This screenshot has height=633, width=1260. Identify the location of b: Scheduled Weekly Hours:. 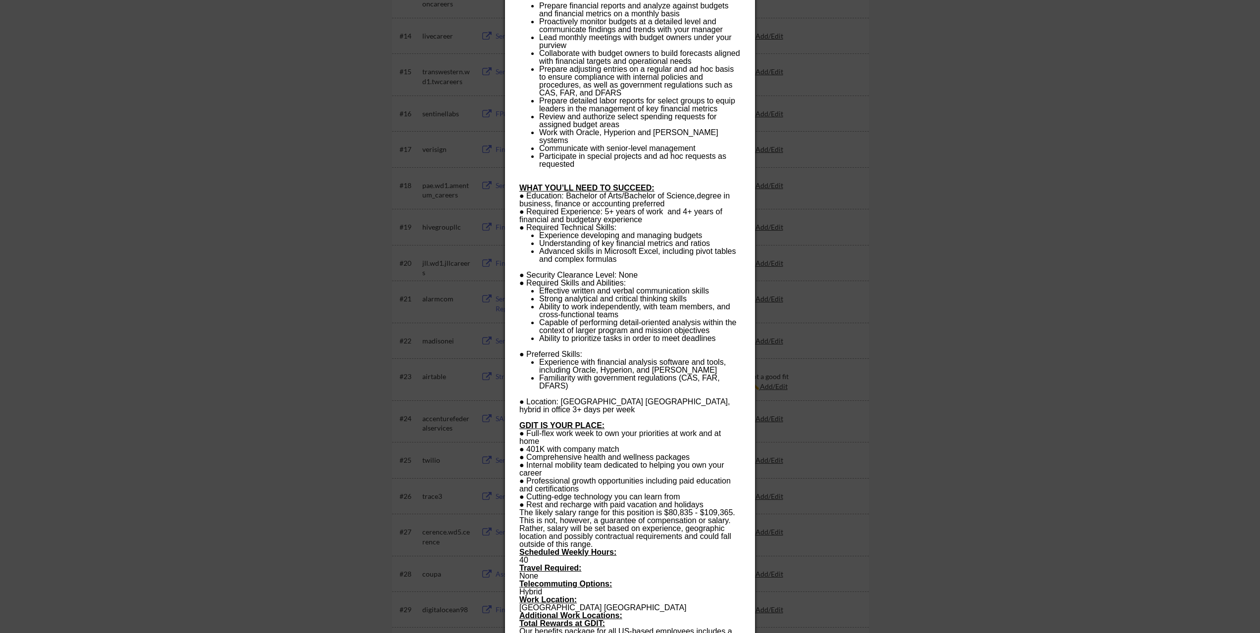
(568, 552).